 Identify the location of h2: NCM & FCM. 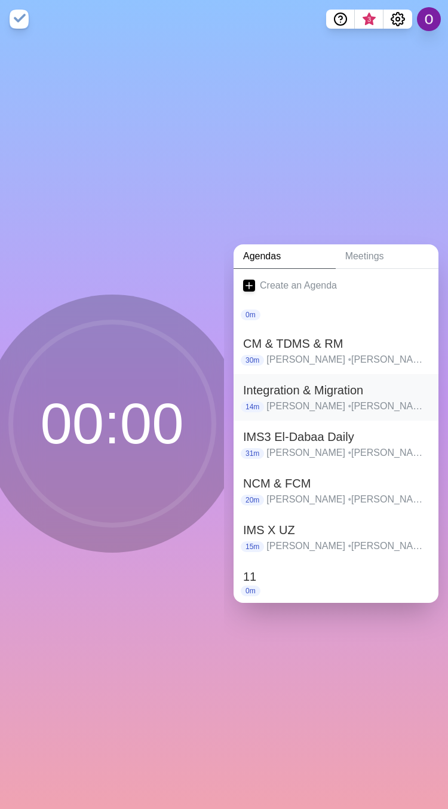
(336, 483).